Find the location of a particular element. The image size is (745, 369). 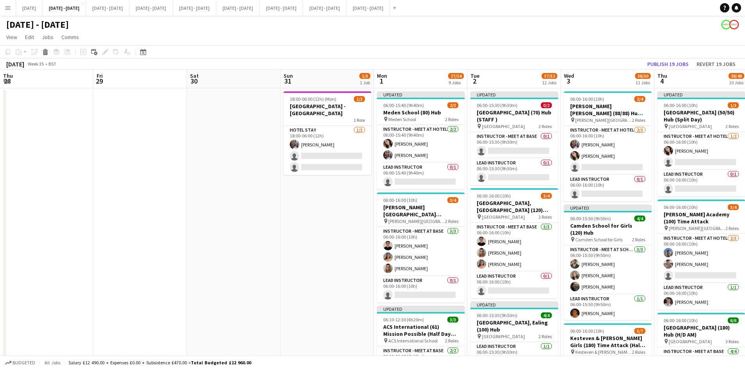

span: All jobs is located at coordinates (52, 363).